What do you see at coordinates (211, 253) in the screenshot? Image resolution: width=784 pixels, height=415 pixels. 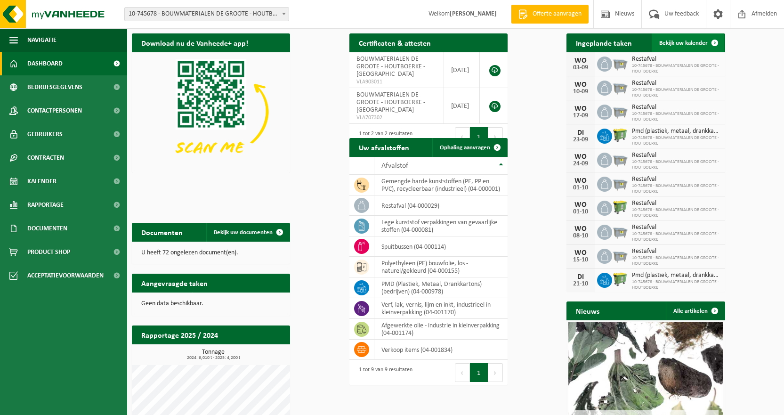 I see `p: U heeft 72 ongelezen document(en).` at bounding box center [211, 253].